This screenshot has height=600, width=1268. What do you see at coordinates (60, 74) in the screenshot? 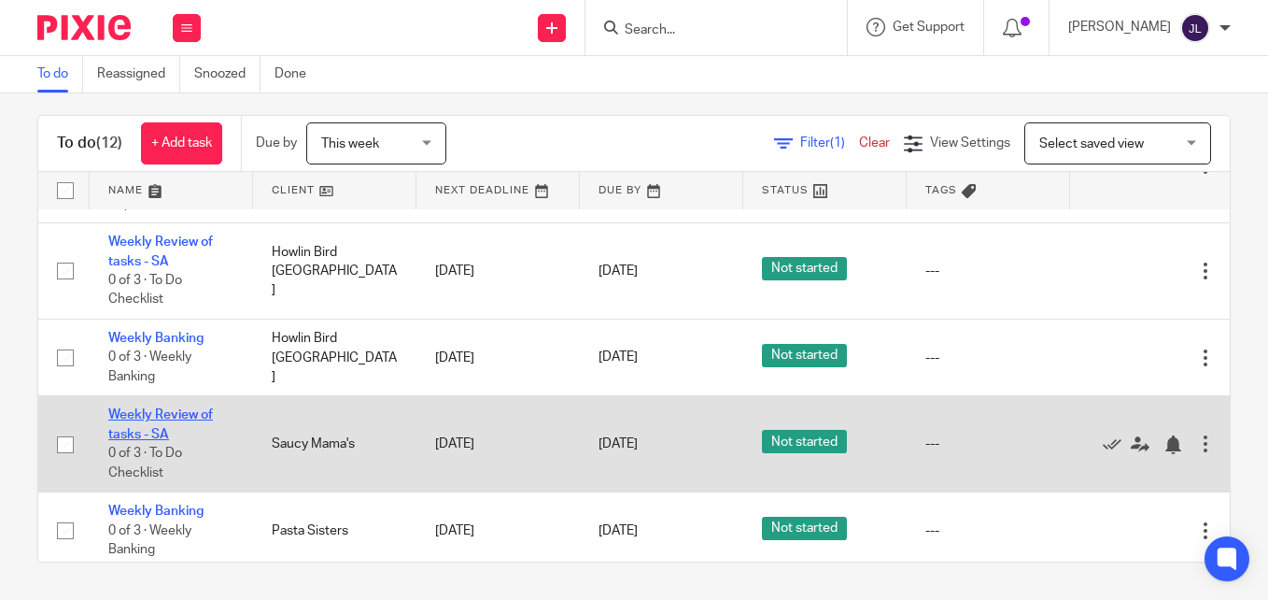
I see `a: To do` at bounding box center [60, 74].